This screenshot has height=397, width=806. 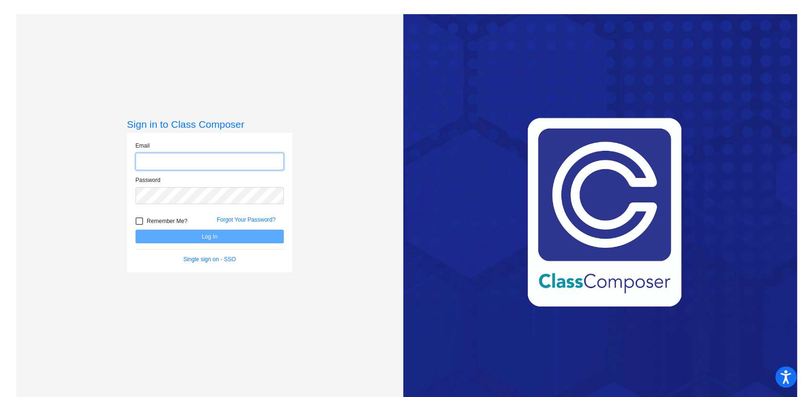 I want to click on label: Email, so click(x=143, y=146).